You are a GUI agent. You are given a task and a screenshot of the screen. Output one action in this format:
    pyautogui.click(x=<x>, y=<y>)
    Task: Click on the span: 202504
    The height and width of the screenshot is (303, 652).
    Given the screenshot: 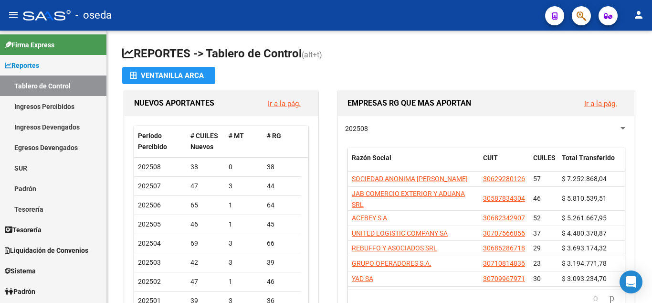 What is the action you would take?
    pyautogui.click(x=149, y=243)
    